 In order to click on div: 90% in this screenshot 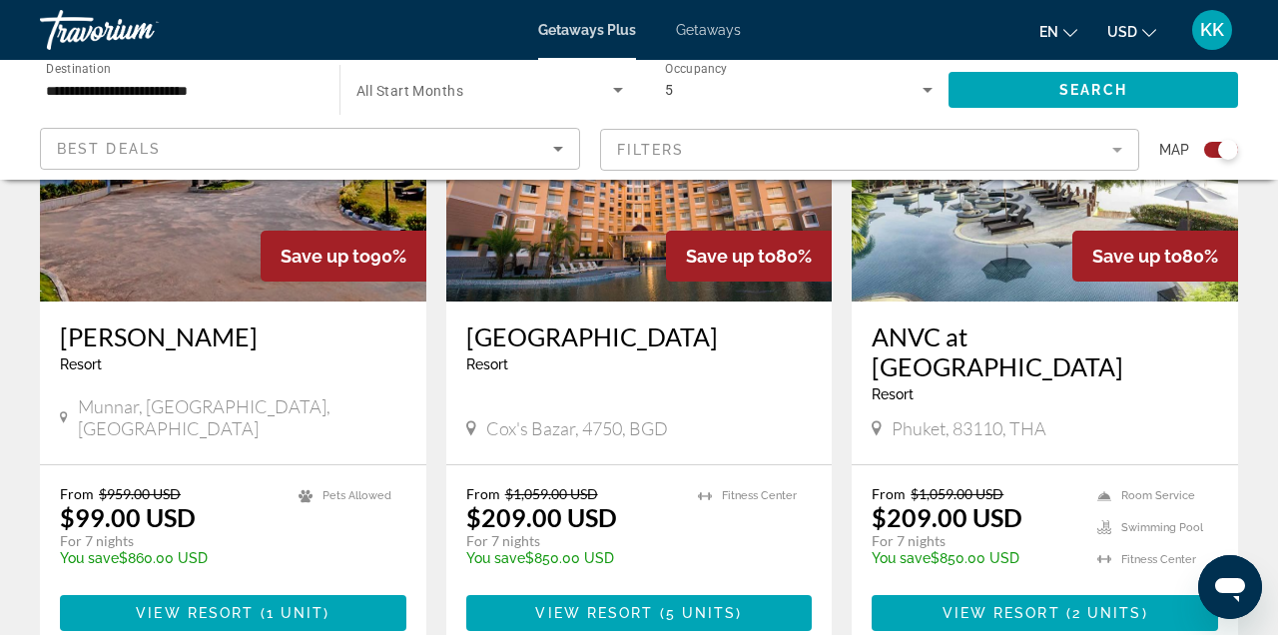, I will do `click(344, 256)`.